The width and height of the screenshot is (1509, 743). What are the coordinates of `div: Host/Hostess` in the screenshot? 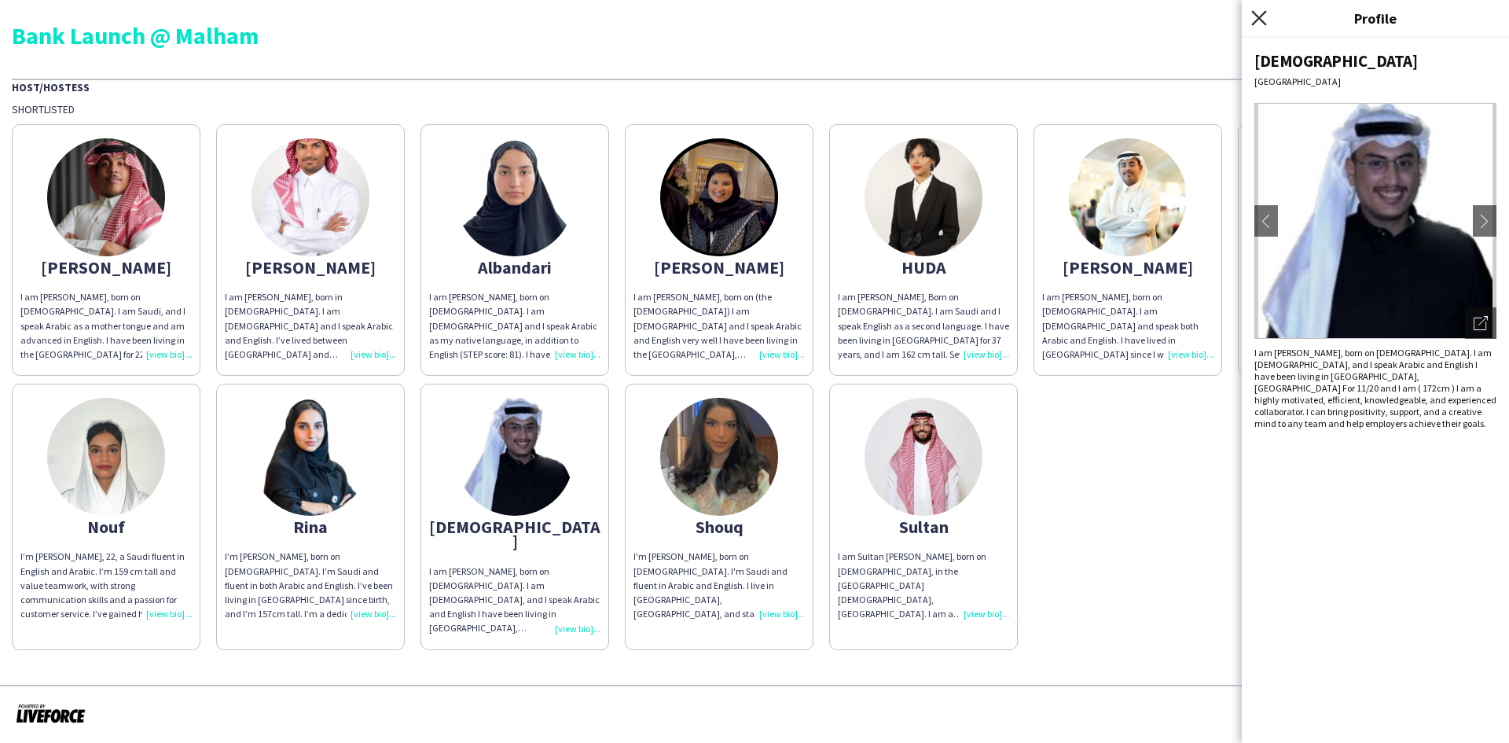 It's located at (755, 86).